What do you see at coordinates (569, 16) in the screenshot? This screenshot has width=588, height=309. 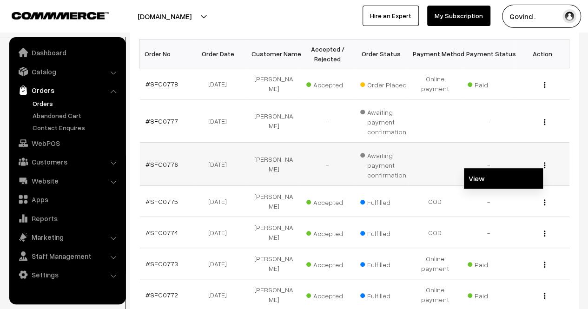 I see `img: user` at bounding box center [569, 16].